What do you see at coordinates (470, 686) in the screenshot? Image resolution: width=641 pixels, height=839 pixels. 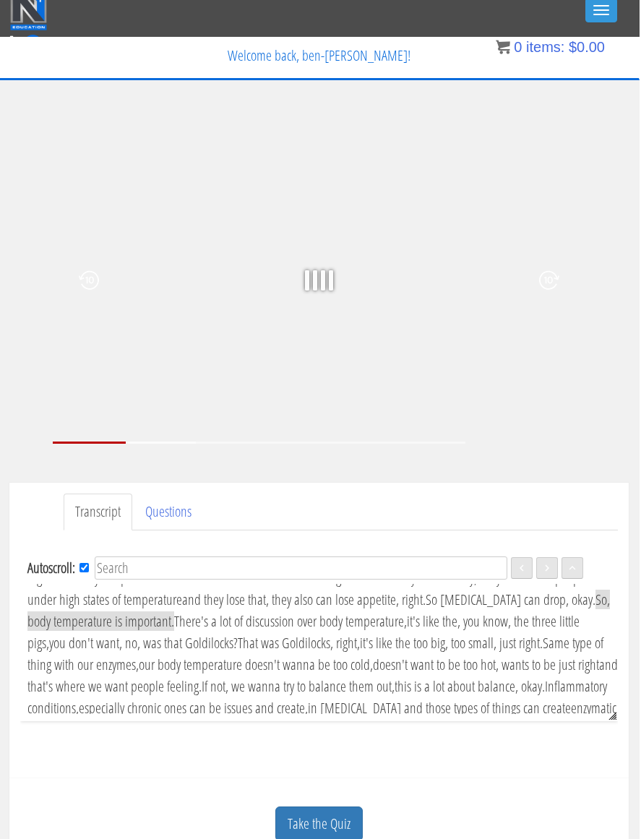 I see `span: this is a lot about balance, okay.` at bounding box center [470, 686].